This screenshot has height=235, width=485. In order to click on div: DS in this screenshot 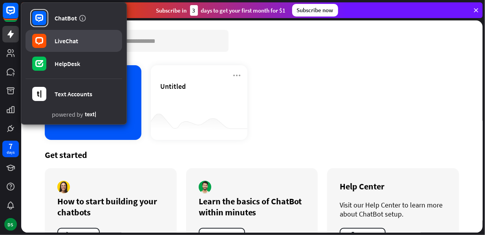, I will do `click(11, 224)`.